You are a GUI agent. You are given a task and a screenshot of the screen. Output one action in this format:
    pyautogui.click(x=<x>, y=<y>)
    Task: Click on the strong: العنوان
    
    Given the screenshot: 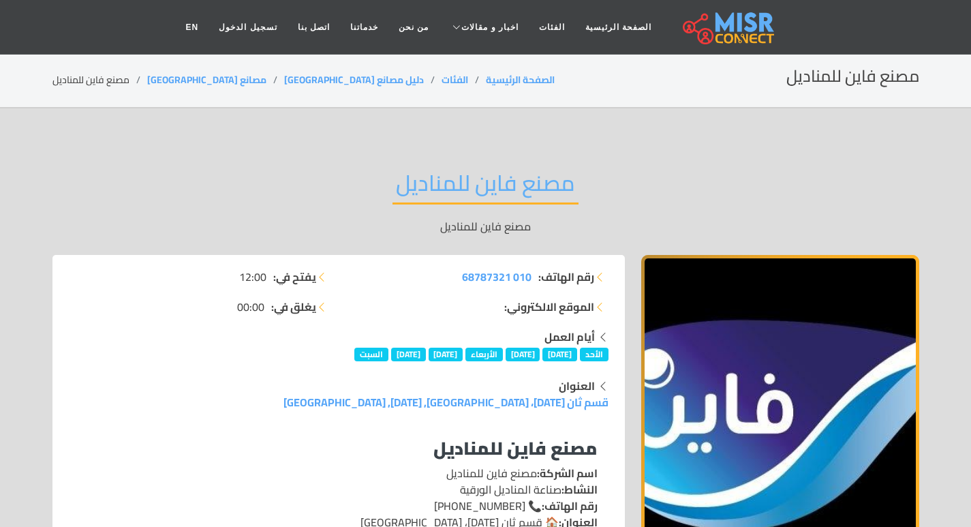 What is the action you would take?
    pyautogui.click(x=577, y=386)
    